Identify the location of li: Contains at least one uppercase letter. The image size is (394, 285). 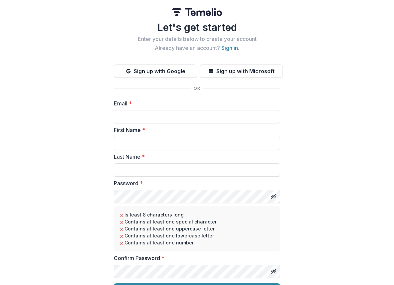
(197, 228).